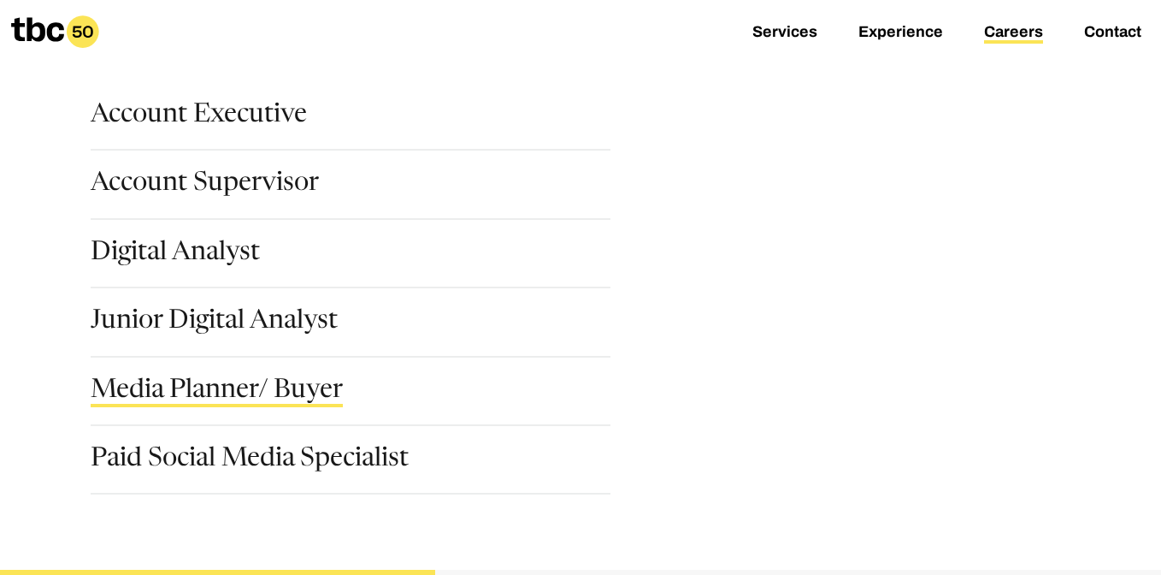 This screenshot has height=575, width=1161. What do you see at coordinates (198, 117) in the screenshot?
I see `a: Account Executive` at bounding box center [198, 117].